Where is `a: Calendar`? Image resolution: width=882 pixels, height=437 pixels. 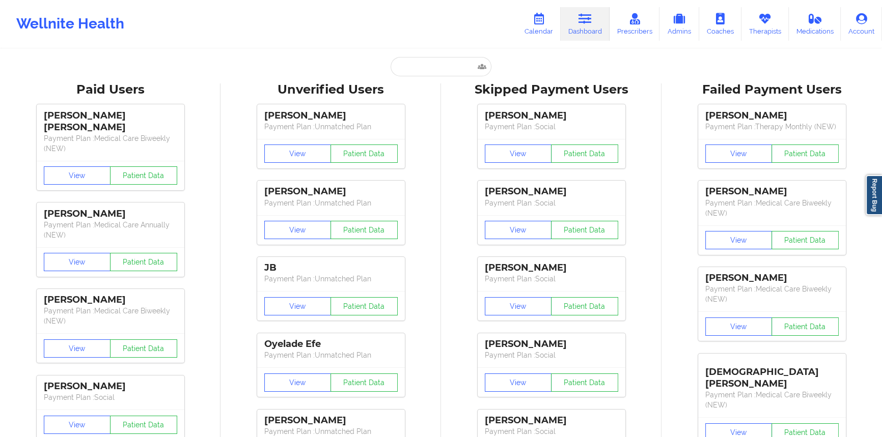
a: Calendar is located at coordinates (539, 24).